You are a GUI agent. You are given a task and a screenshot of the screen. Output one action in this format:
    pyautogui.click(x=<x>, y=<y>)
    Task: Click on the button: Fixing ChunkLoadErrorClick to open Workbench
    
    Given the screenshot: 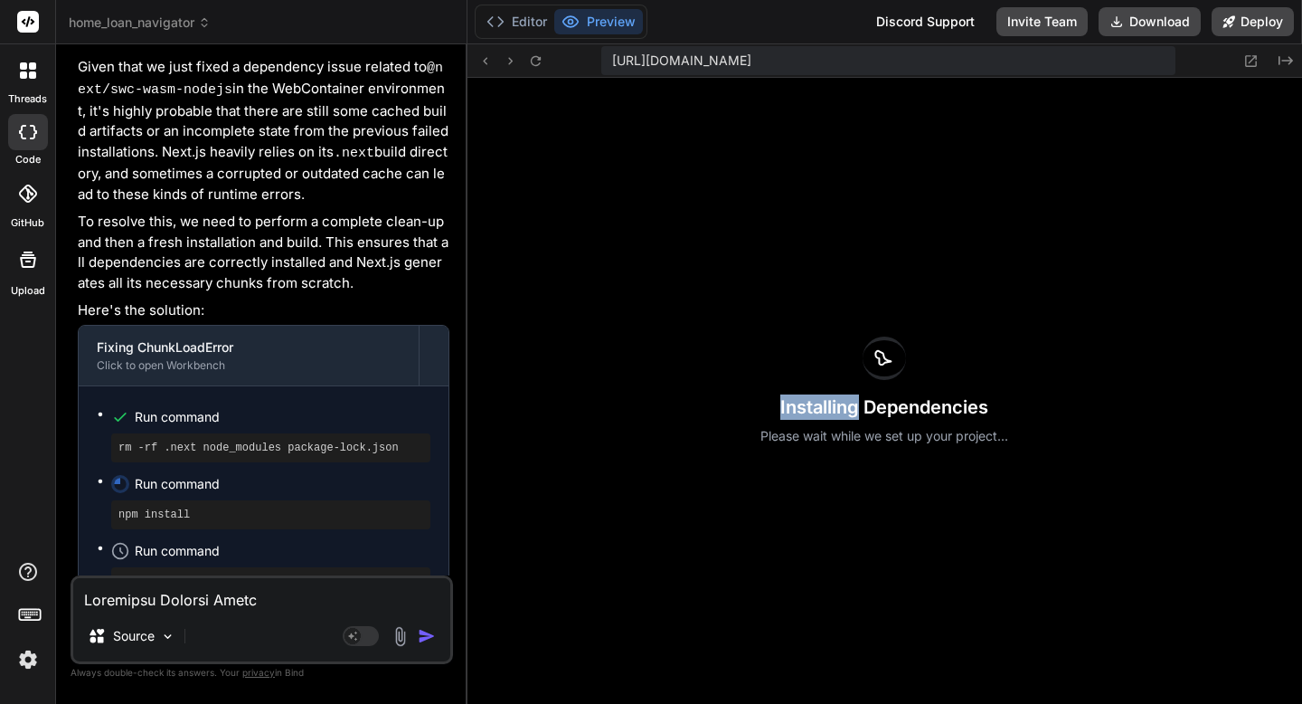 What is the action you would take?
    pyautogui.click(x=249, y=355)
    